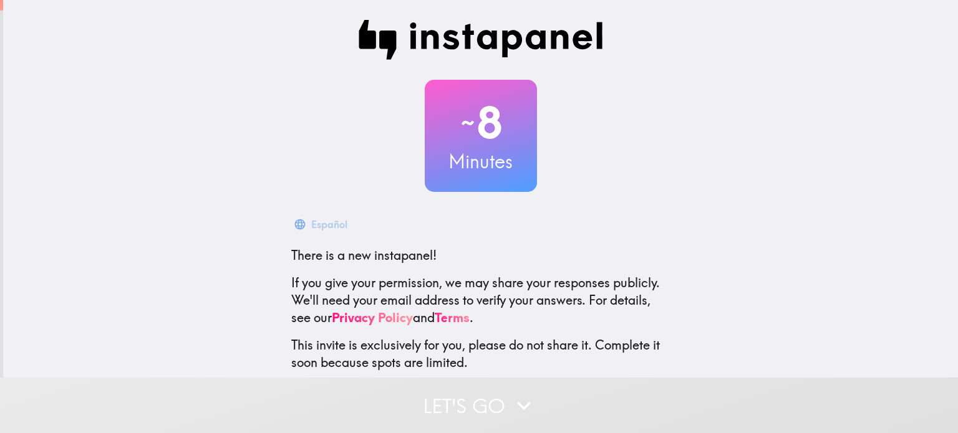 This screenshot has height=433, width=958. What do you see at coordinates (481, 40) in the screenshot?
I see `img: Instapanel` at bounding box center [481, 40].